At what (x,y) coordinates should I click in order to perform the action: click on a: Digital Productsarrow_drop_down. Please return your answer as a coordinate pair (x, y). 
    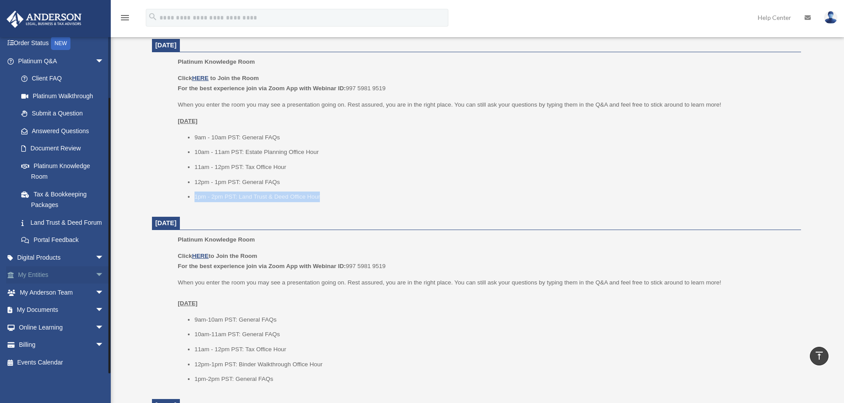
    Looking at the image, I should click on (62, 258).